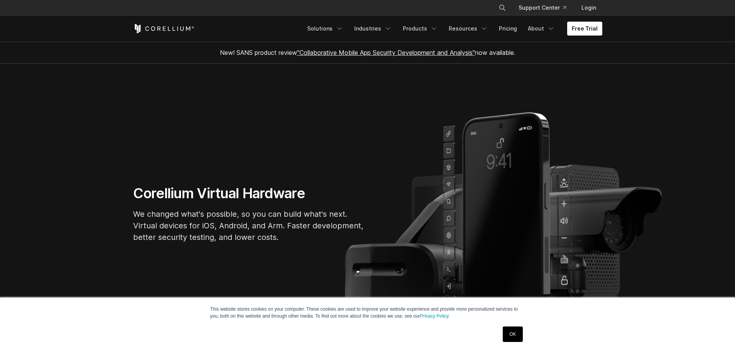 The width and height of the screenshot is (735, 352). Describe the element at coordinates (249, 225) in the screenshot. I see `p: We changed what's possible, so you can build what's next. Virtual devices for iOS, Android, and A...` at that location.